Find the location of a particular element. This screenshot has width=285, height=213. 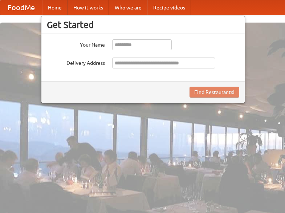

h3: Get Started is located at coordinates (143, 25).